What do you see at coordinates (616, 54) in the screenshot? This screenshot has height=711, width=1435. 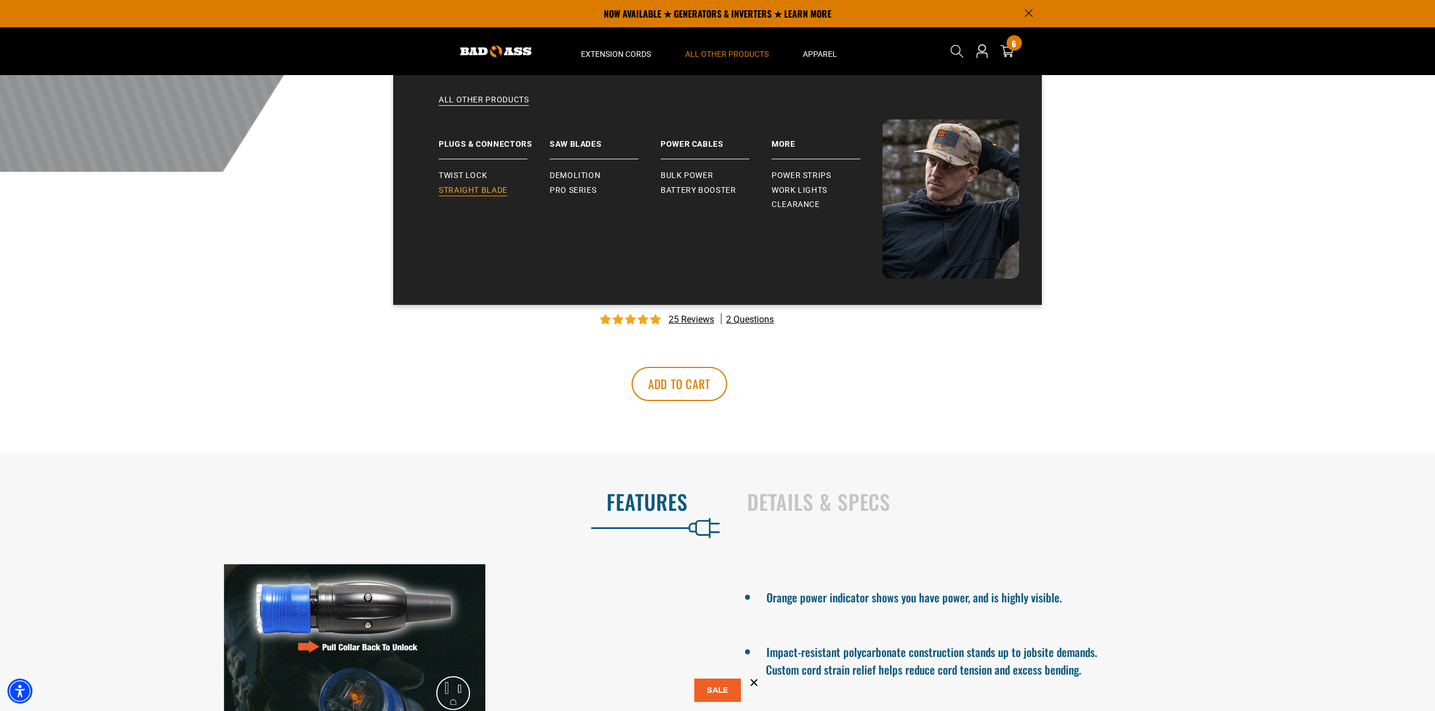 I see `span: Extension Cords` at bounding box center [616, 54].